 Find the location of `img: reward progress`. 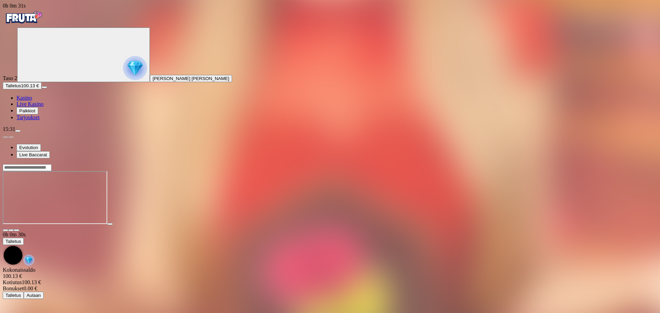

img: reward progress is located at coordinates (135, 68).